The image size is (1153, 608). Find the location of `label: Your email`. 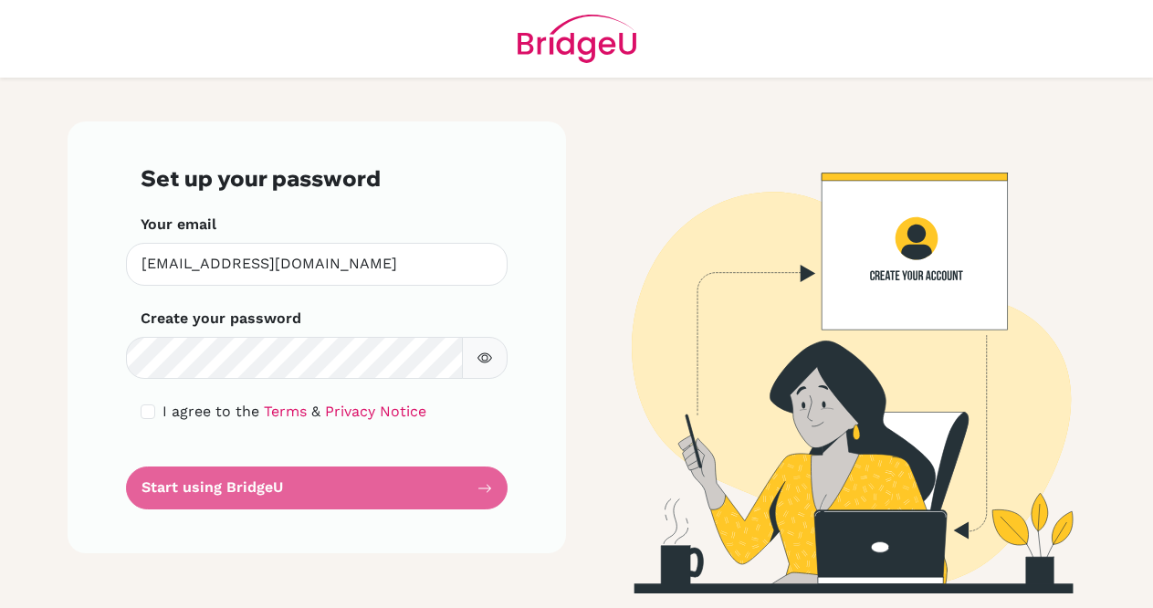

label: Your email is located at coordinates (178, 224).